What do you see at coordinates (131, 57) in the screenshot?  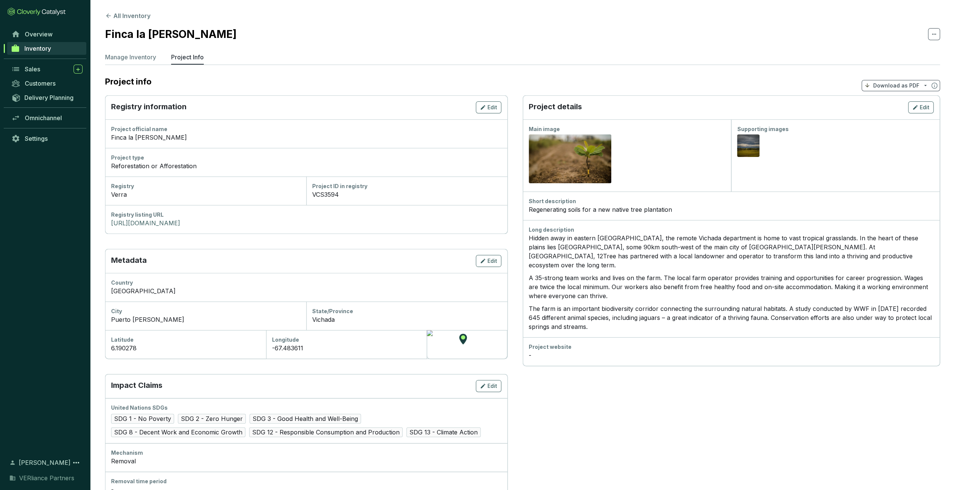 I see `p: Manage Inventory` at bounding box center [131, 57].